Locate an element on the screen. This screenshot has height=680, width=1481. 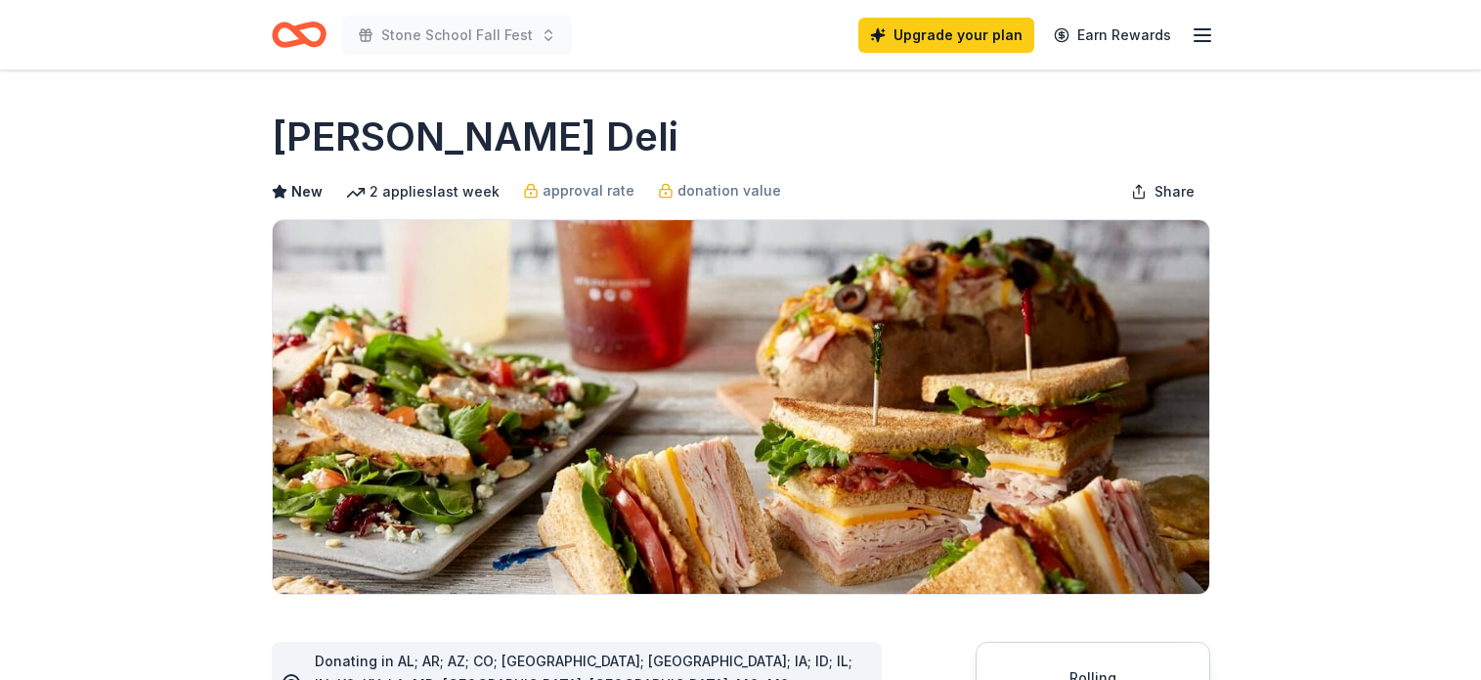
span: donation value is located at coordinates (729, 191).